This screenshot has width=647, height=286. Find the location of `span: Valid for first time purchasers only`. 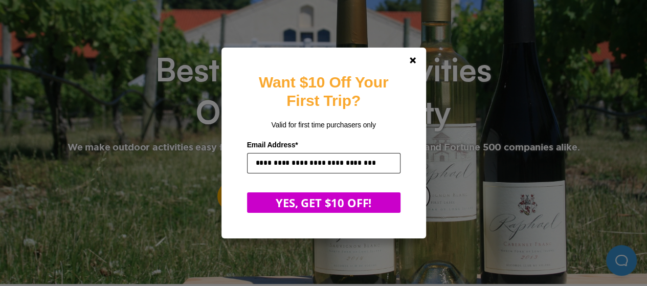

span: Valid for first time purchasers only is located at coordinates (323, 125).